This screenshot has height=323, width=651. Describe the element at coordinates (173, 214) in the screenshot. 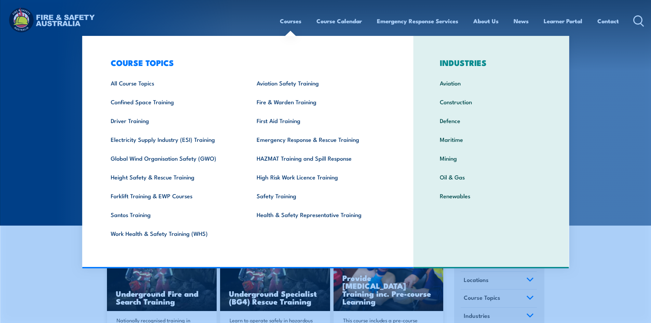

I see `a: Santos Training` at that location.